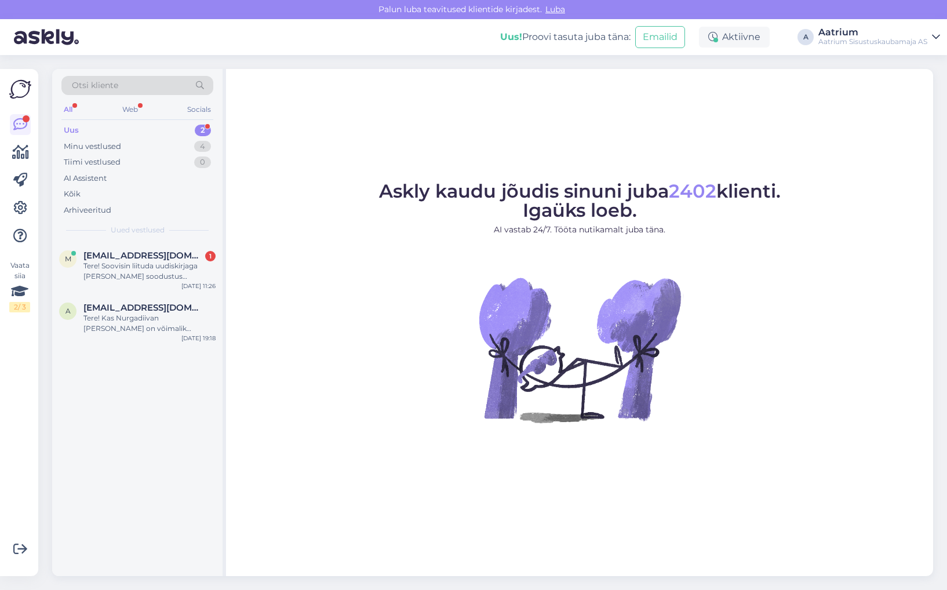 This screenshot has width=947, height=590. What do you see at coordinates (71, 130) in the screenshot?
I see `div: Uus` at bounding box center [71, 130].